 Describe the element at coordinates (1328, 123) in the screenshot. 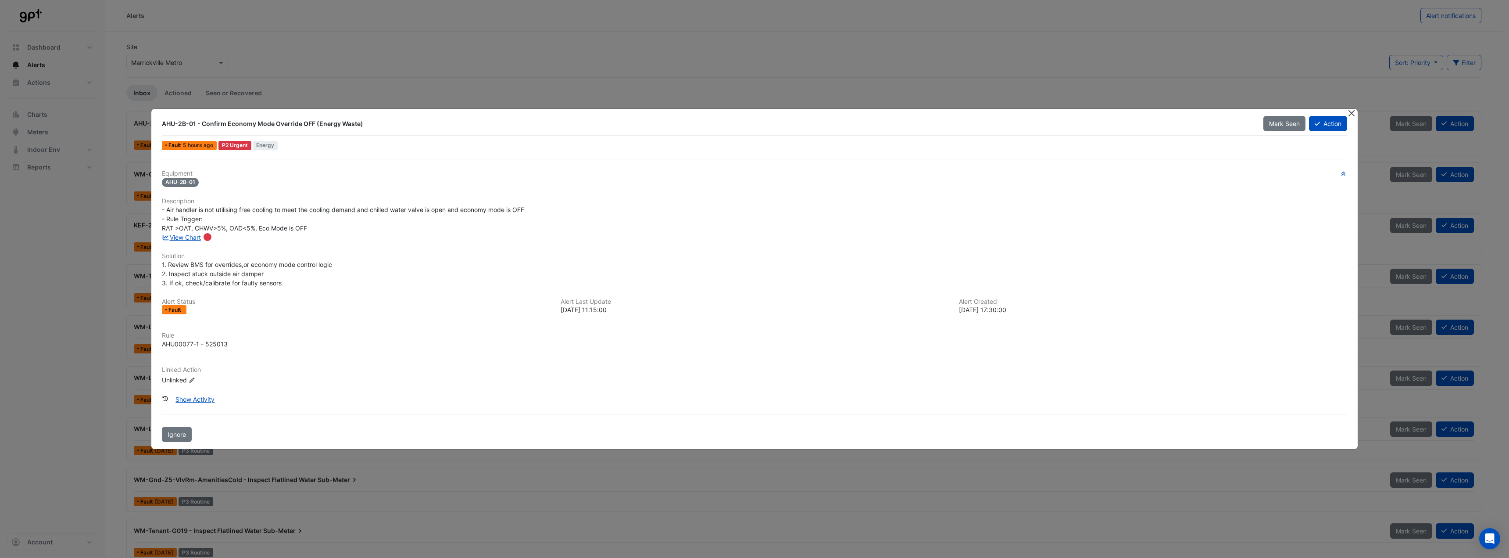

I see `button: Action` at that location.